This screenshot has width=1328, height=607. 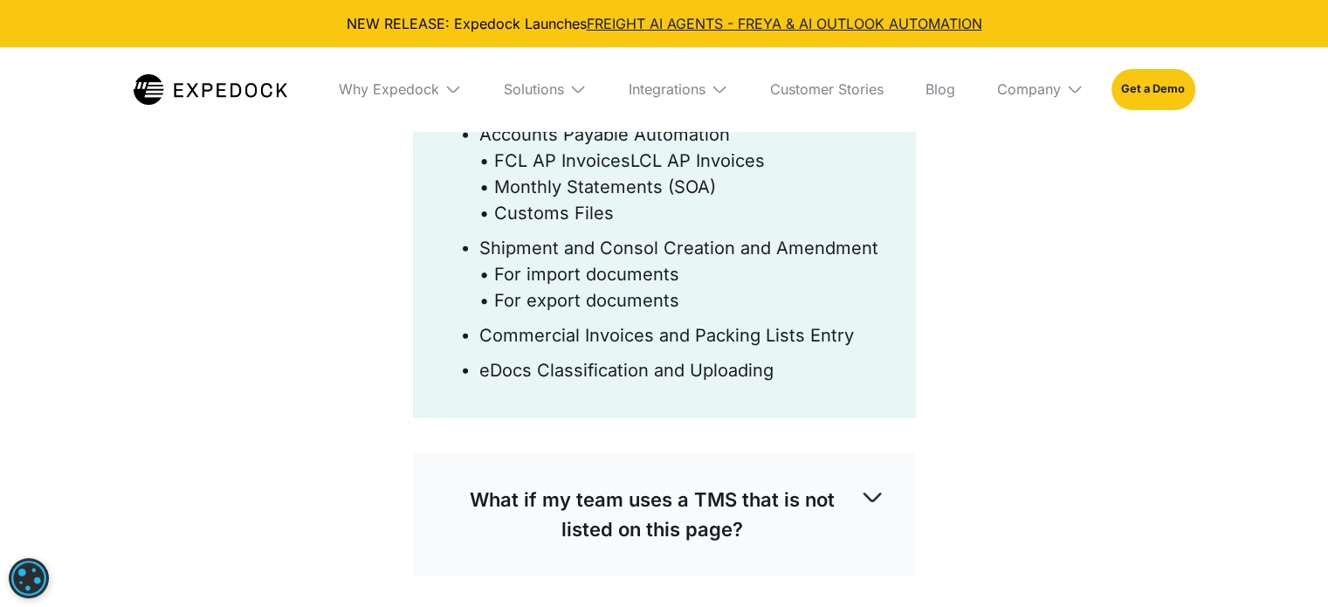 What do you see at coordinates (1183, 513) in the screenshot?
I see `div: Chat Widget` at bounding box center [1183, 513].